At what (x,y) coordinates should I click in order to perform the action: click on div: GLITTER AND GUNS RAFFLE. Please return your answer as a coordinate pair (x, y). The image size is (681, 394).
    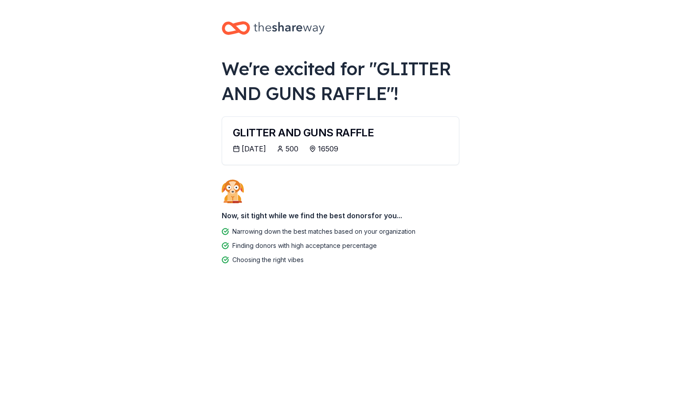
    Looking at the image, I should click on (340, 133).